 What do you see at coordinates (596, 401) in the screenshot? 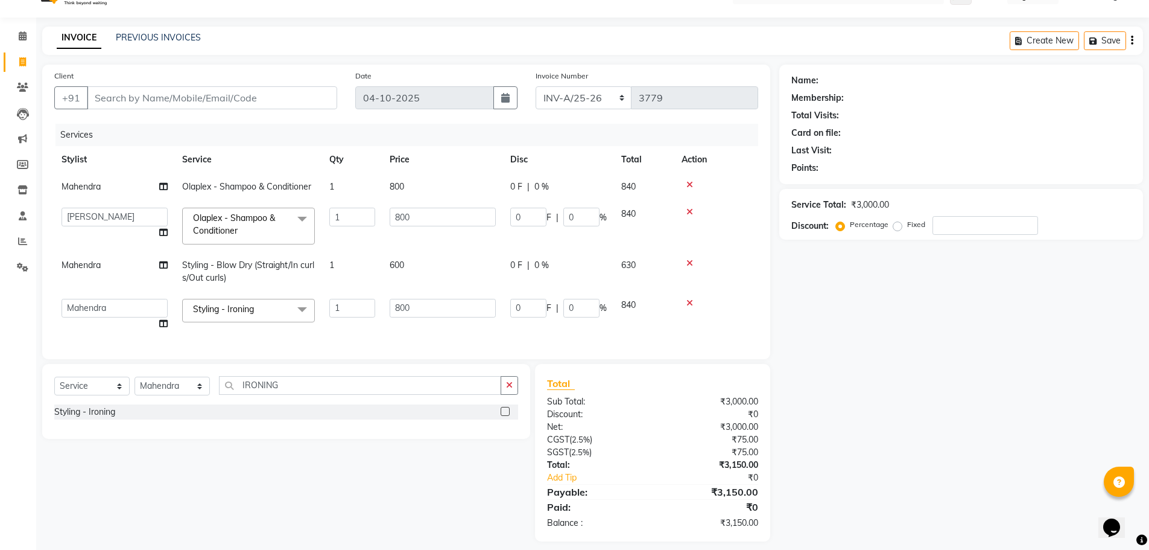
I see `div: Sub Total:` at bounding box center [596, 401].